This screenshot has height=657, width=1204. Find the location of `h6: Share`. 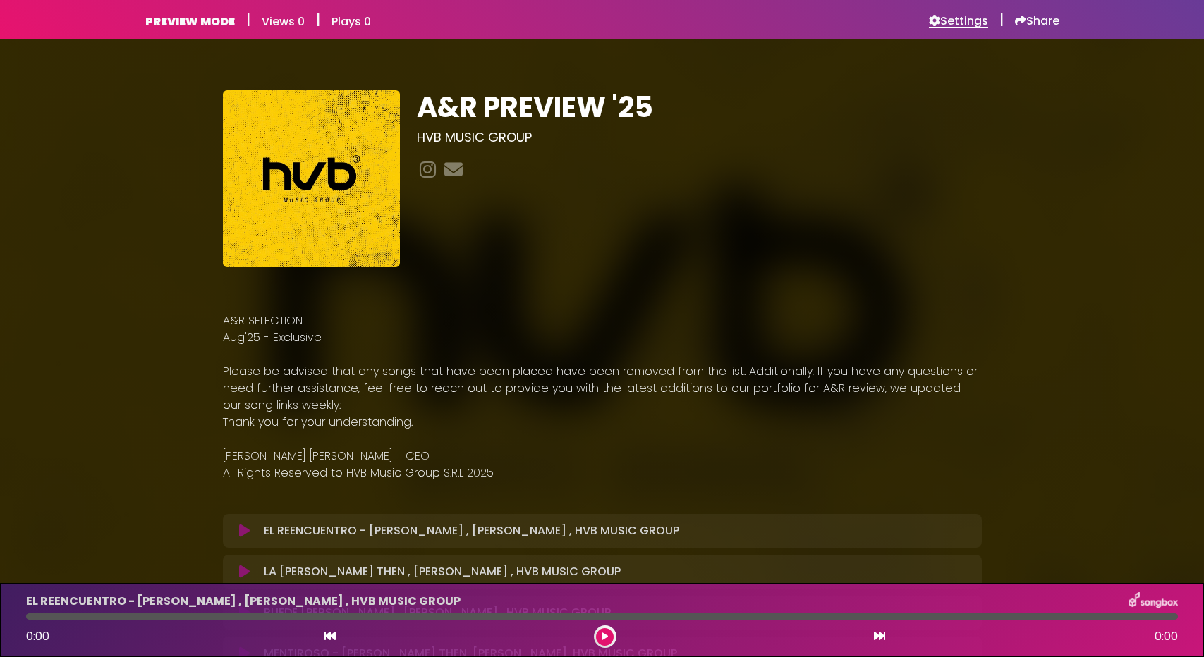

h6: Share is located at coordinates (1037, 21).